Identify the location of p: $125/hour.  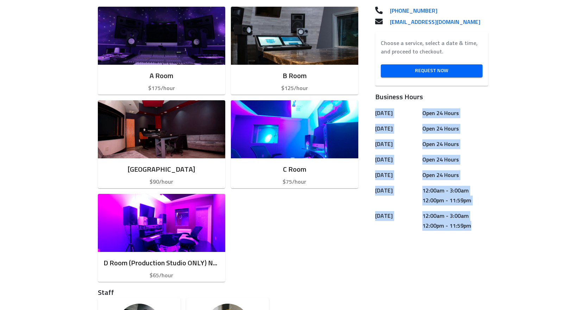
(295, 88).